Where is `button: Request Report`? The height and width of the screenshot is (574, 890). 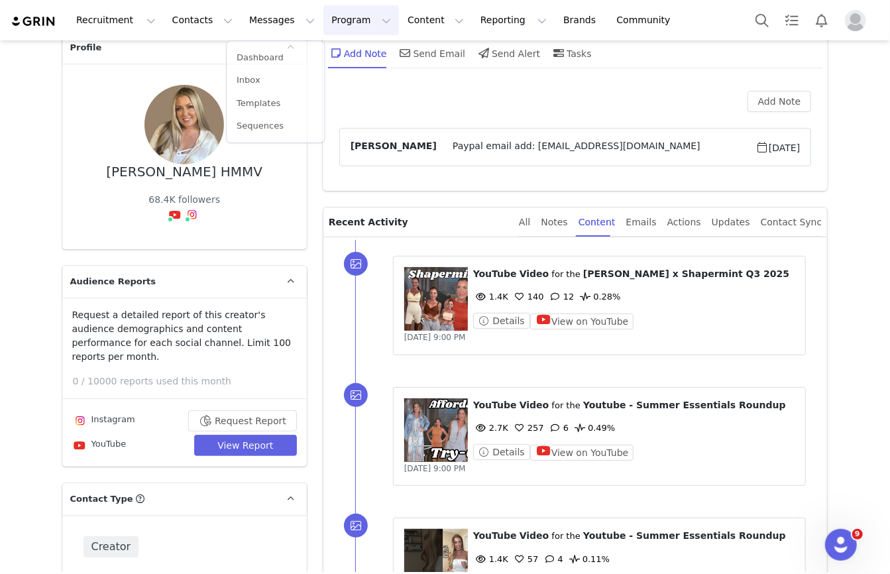
button: Request Report is located at coordinates (242, 421).